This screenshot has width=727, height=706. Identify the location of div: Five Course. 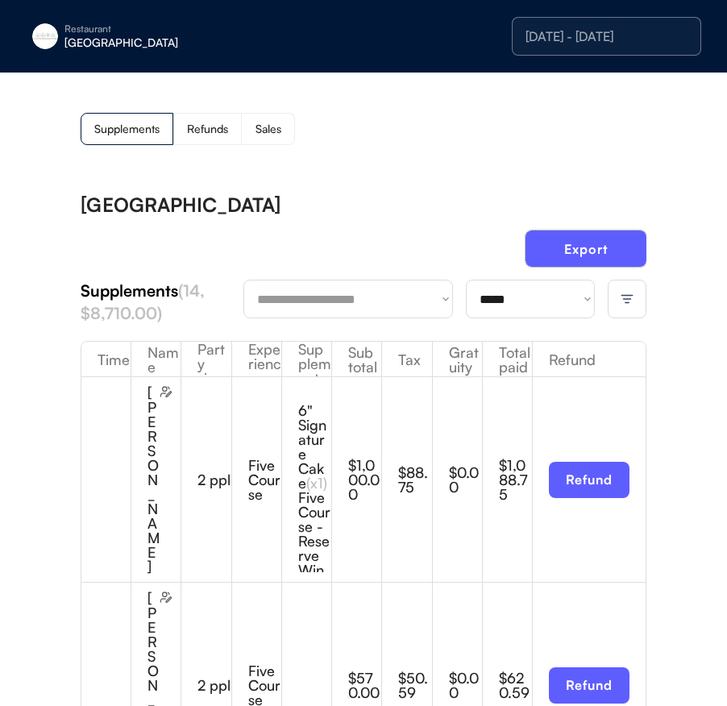
(264, 479).